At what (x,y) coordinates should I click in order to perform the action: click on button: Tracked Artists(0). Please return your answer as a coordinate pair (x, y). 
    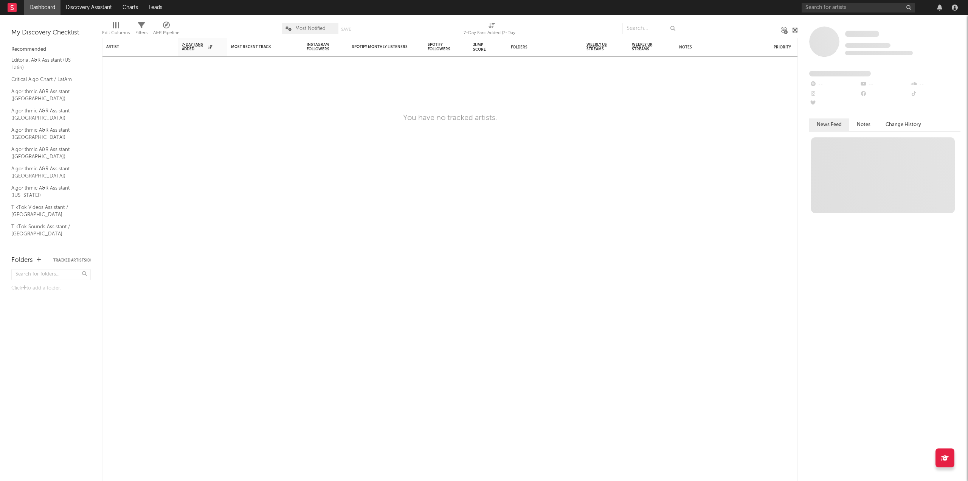
    Looking at the image, I should click on (72, 260).